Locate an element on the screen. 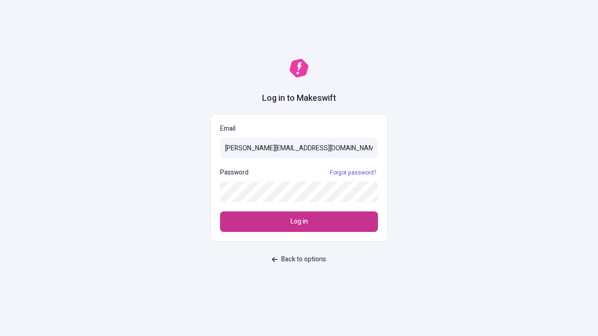 Image resolution: width=598 pixels, height=336 pixels. h1: Log in to Makeswift is located at coordinates (299, 99).